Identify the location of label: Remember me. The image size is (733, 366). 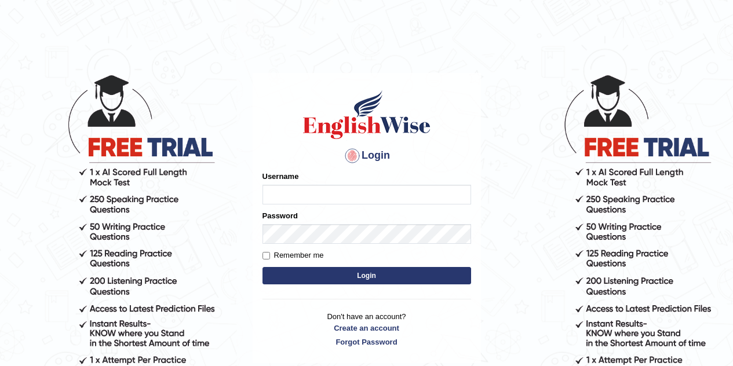
(293, 256).